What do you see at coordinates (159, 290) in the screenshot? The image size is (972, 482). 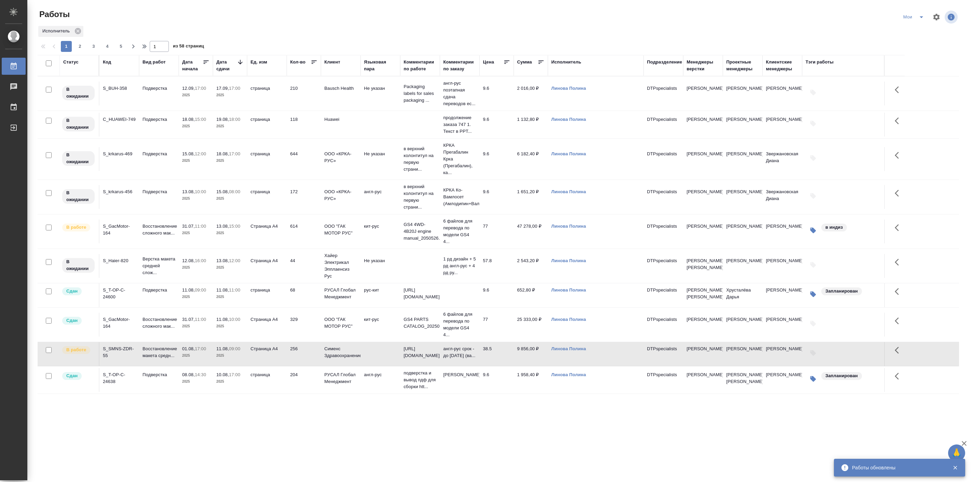 I see `p: Подверстка` at bounding box center [159, 290].